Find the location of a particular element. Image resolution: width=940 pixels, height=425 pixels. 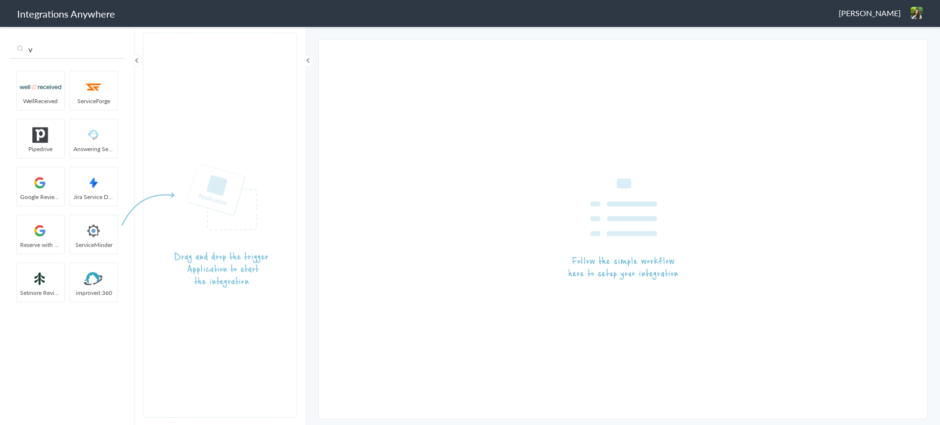

input: Search... is located at coordinates (67, 49).